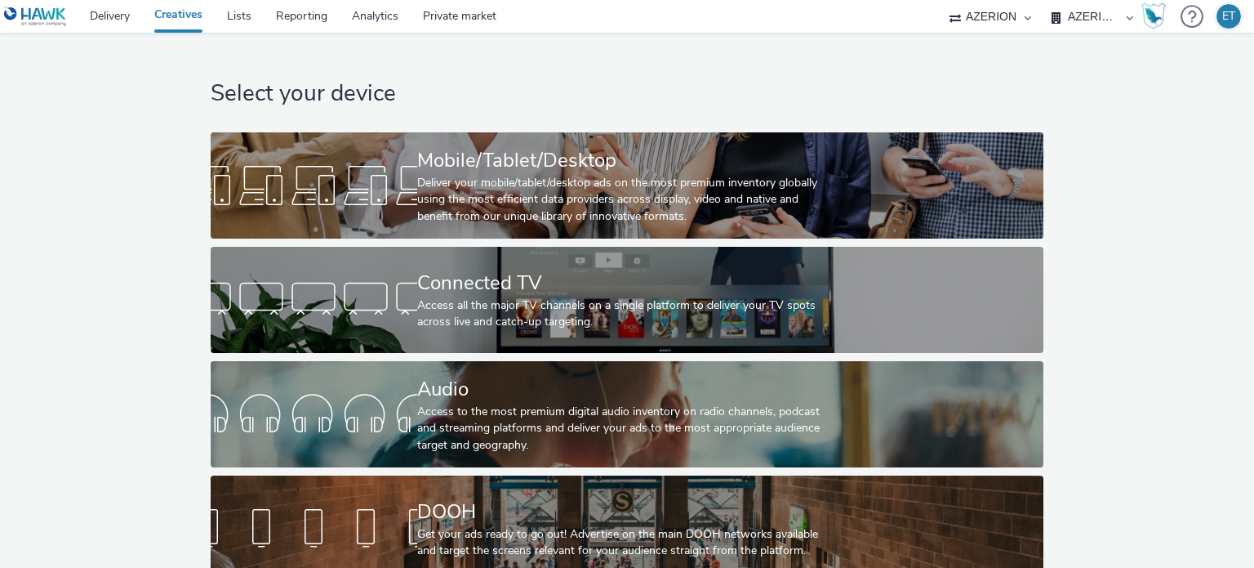  Describe the element at coordinates (624, 511) in the screenshot. I see `div: DOOH` at that location.